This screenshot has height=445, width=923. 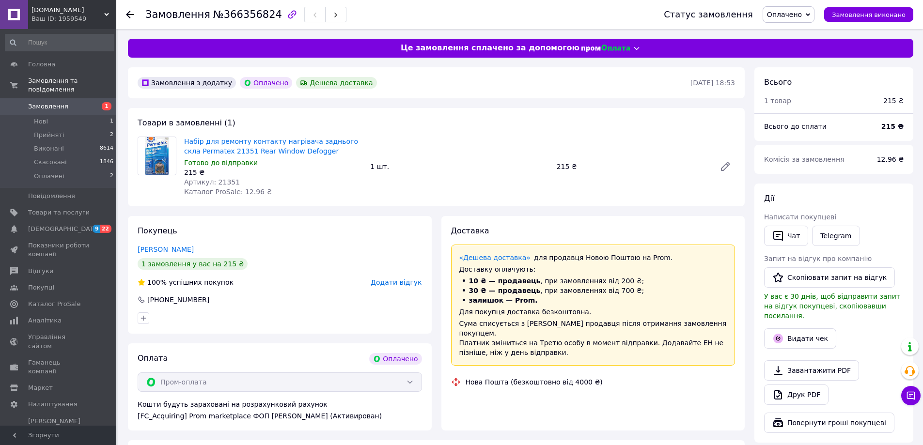 What do you see at coordinates (54, 304) in the screenshot?
I see `span: Каталог ProSale` at bounding box center [54, 304].